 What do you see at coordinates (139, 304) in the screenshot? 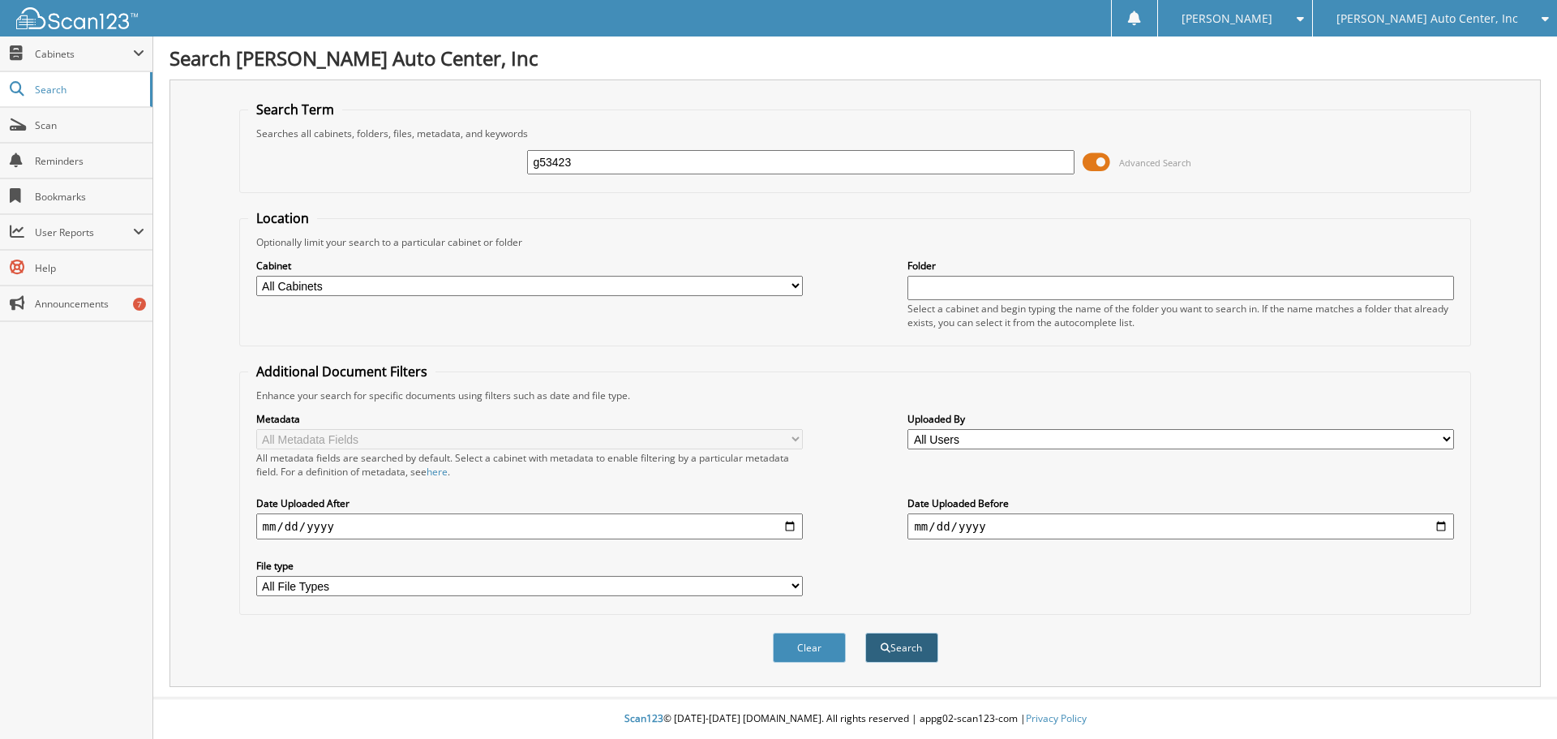
I see `div: 7` at bounding box center [139, 304].